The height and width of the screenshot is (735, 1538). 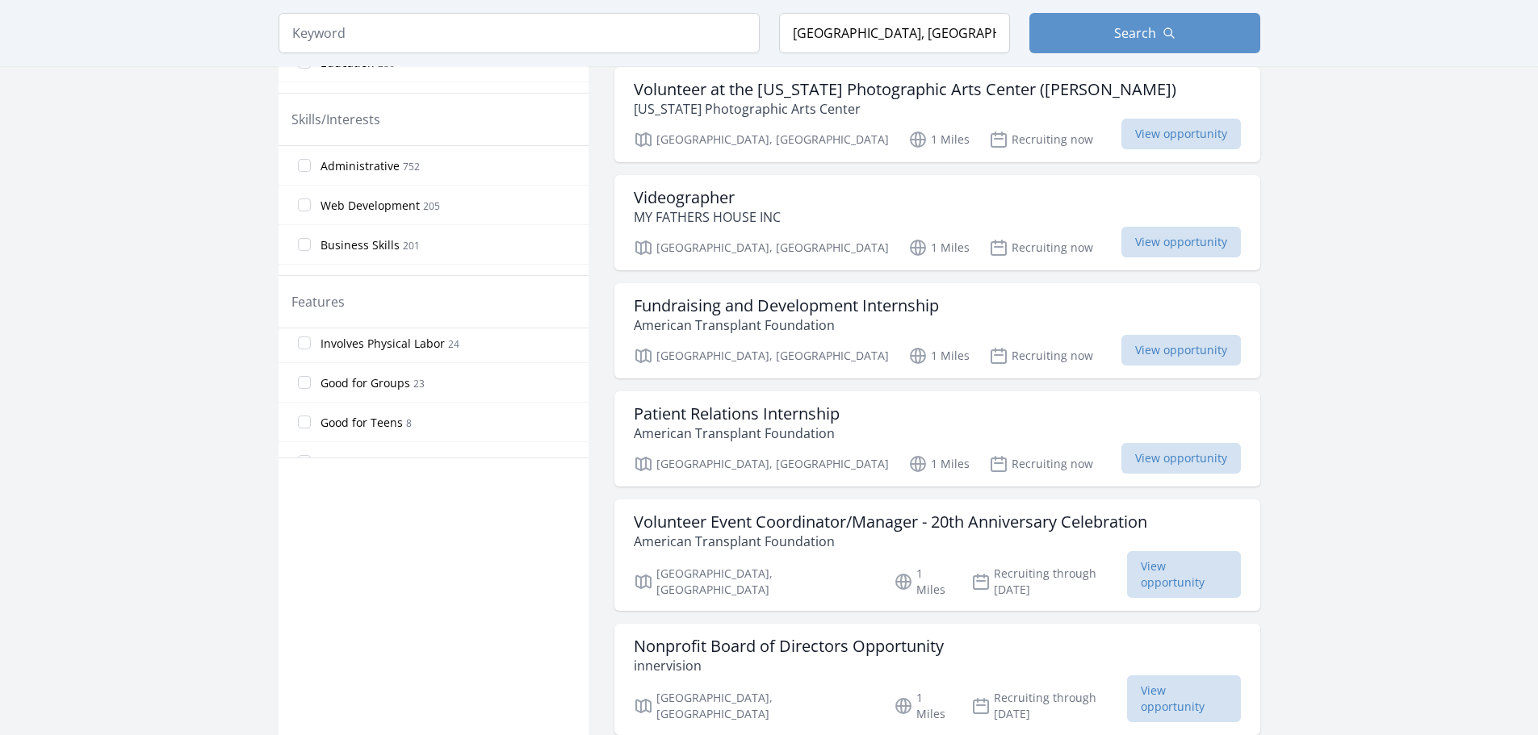 I want to click on legend: Features, so click(x=318, y=302).